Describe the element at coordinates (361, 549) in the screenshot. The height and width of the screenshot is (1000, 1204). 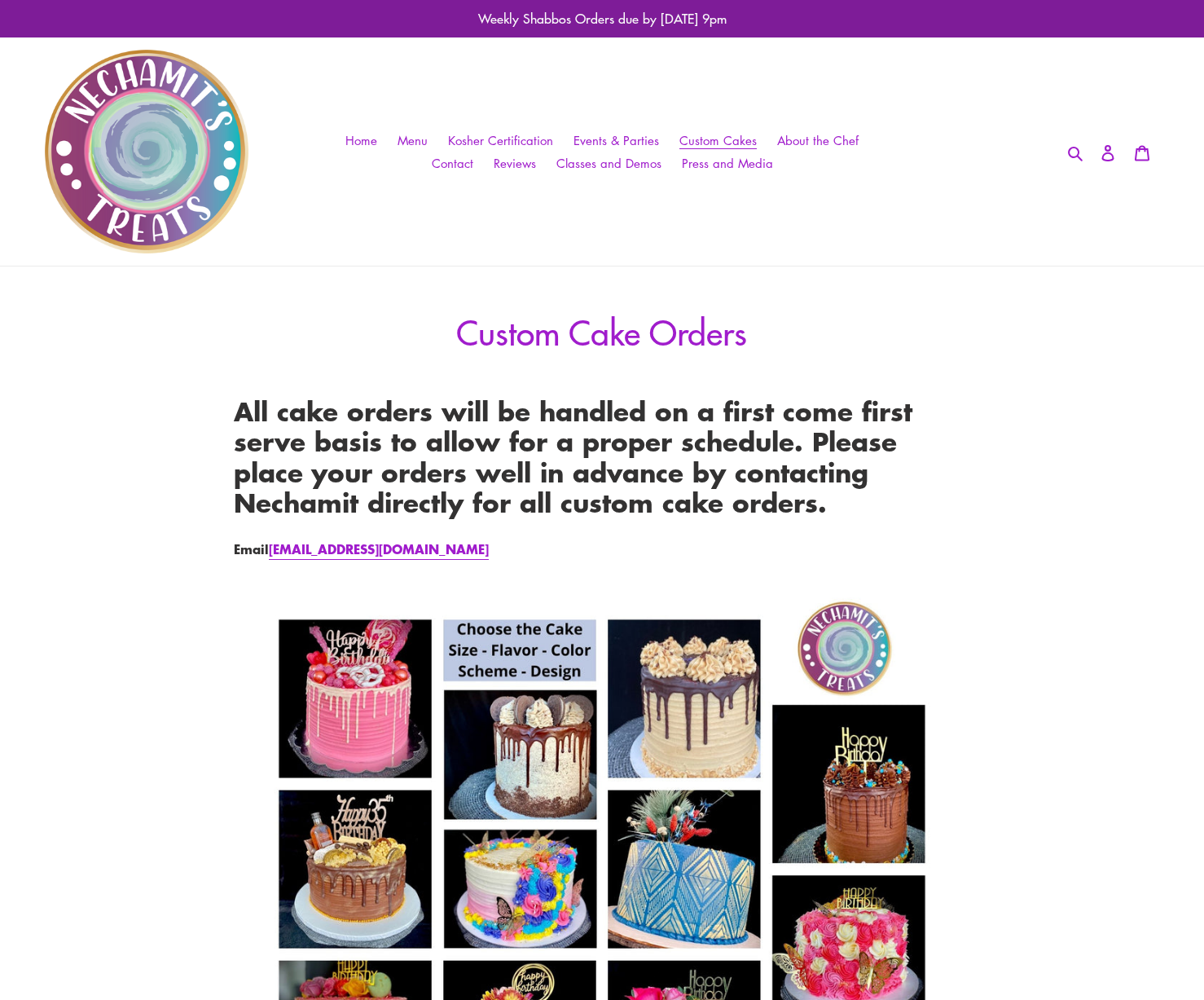
I see `strong: Email` at that location.